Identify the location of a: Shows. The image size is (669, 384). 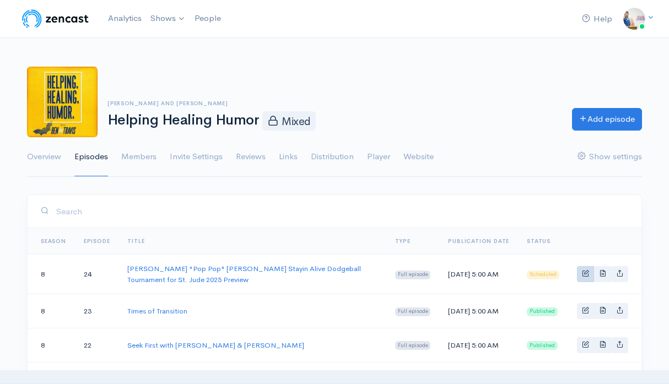
(168, 19).